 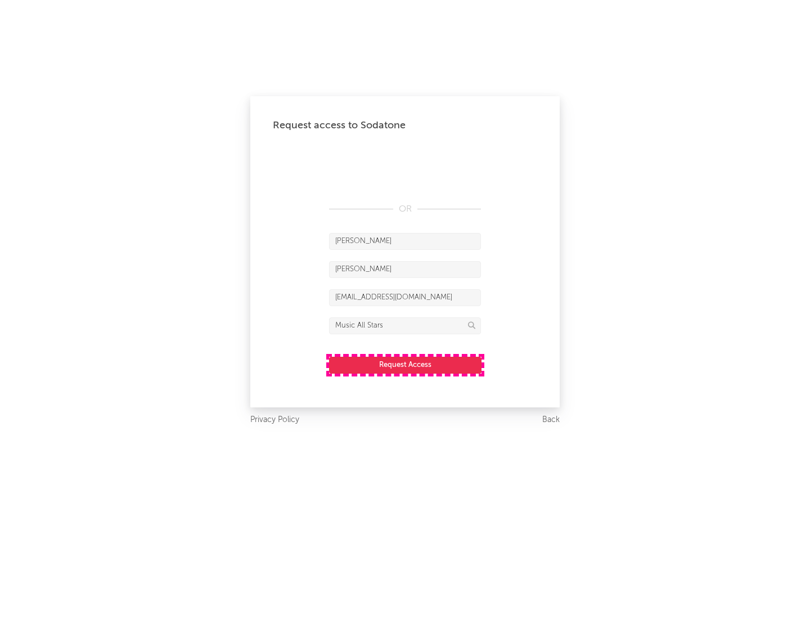 I want to click on div: OR, so click(x=405, y=209).